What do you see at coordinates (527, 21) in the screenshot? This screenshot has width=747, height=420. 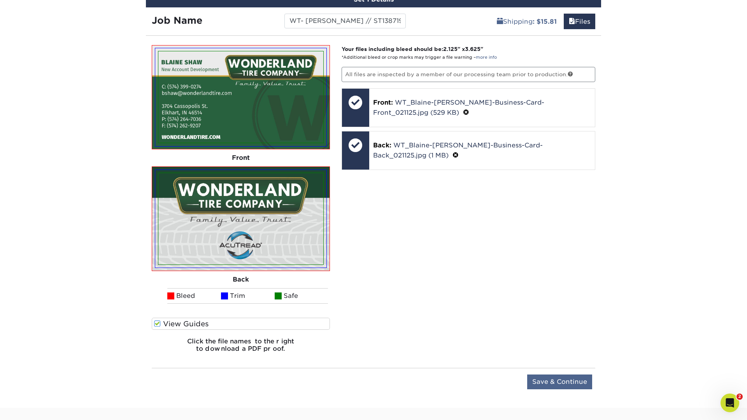 I see `a: Shipping: $15.81` at bounding box center [527, 21].